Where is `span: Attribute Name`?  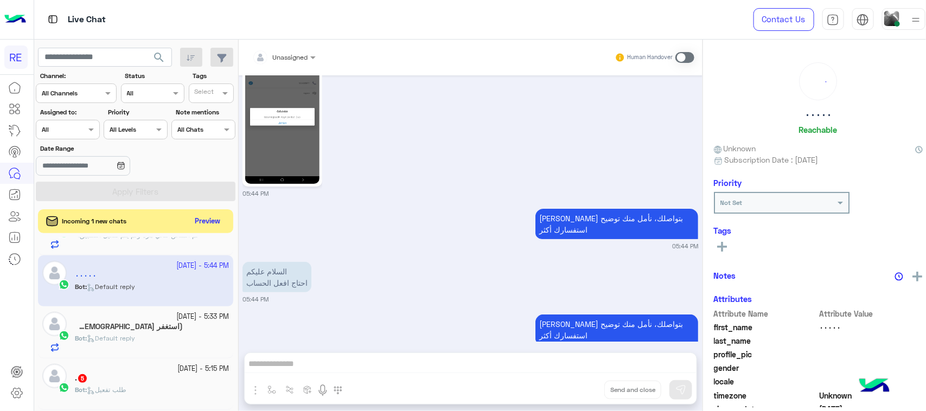
span: Attribute Name is located at coordinates (765, 313).